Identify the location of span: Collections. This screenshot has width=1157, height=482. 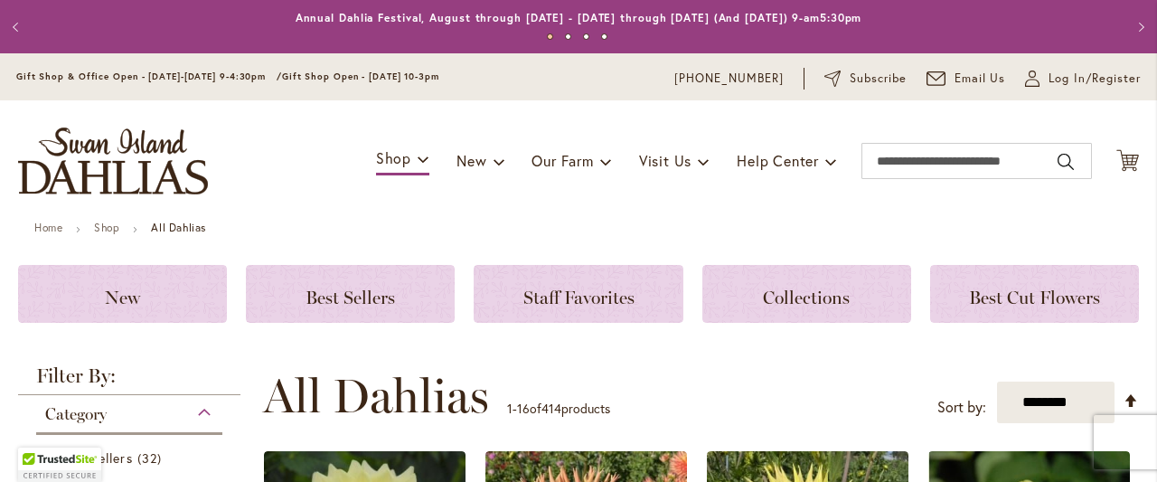
(806, 297).